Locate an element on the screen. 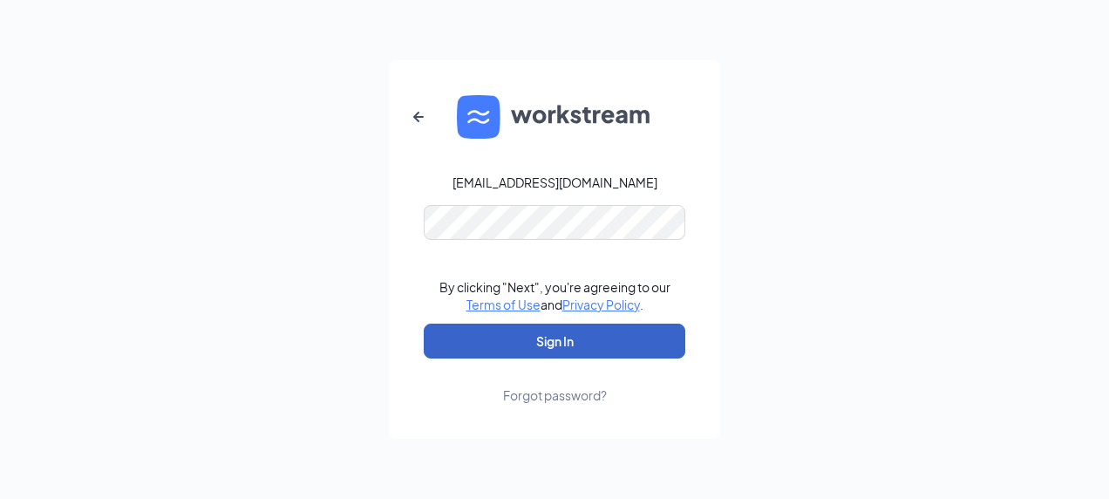 The height and width of the screenshot is (499, 1109). button: ArrowLeftNew is located at coordinates (418, 117).